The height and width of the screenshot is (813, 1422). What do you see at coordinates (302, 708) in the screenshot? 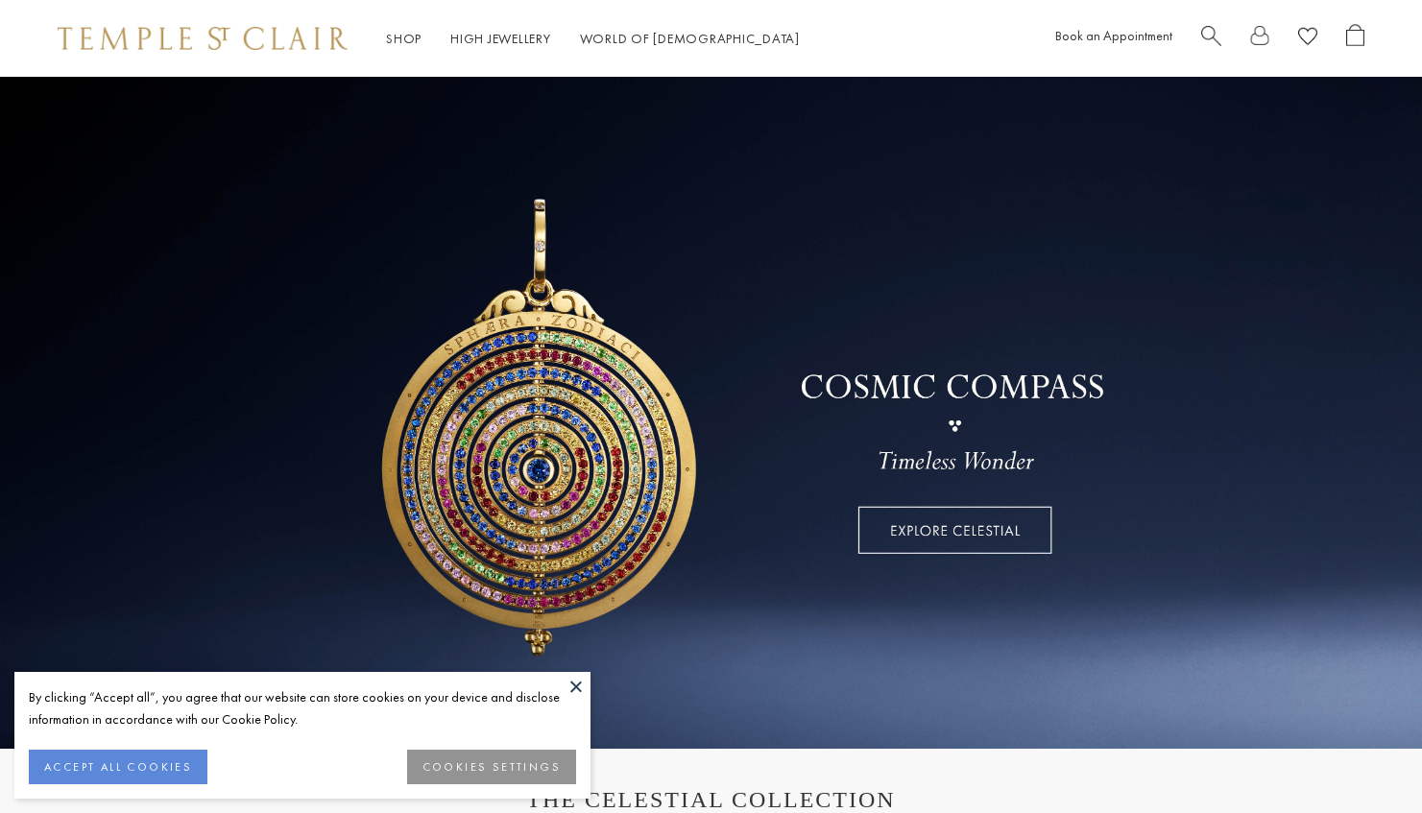
I see `div: By clicking “Accept all”, you agree that our website can store cookies on your device and disclos...` at bounding box center [302, 708].